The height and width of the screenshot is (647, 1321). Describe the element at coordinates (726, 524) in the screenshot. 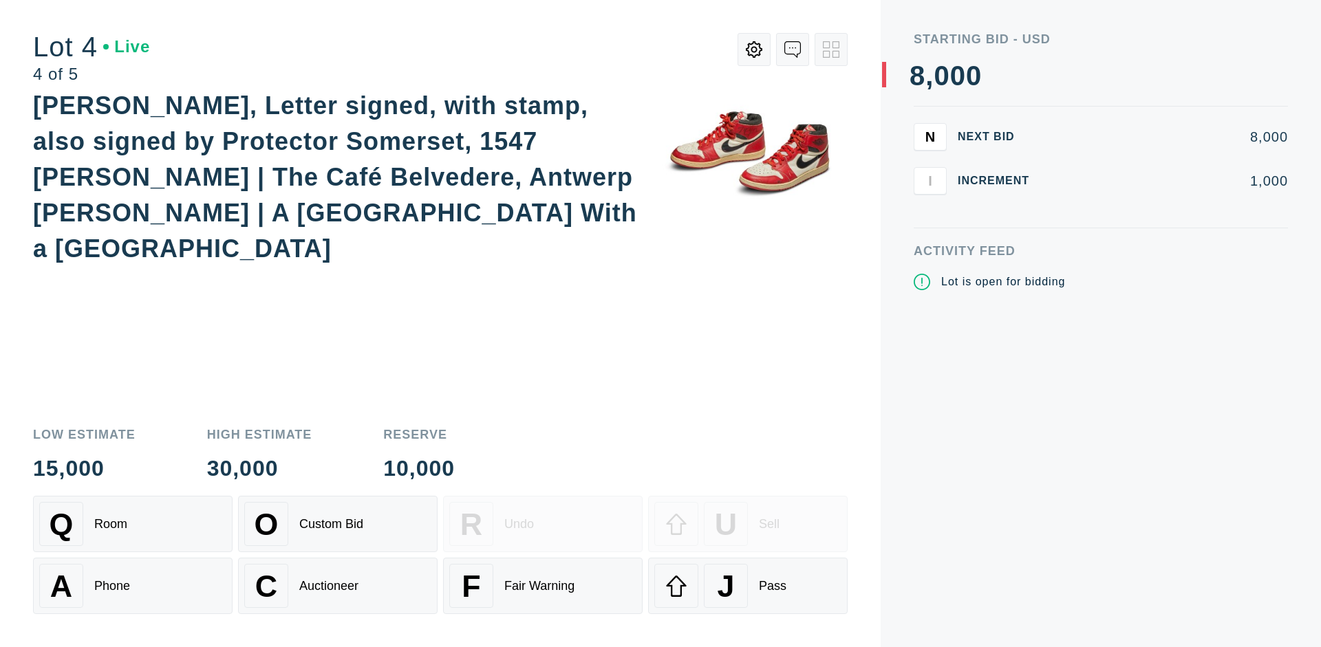

I see `span: U` at that location.